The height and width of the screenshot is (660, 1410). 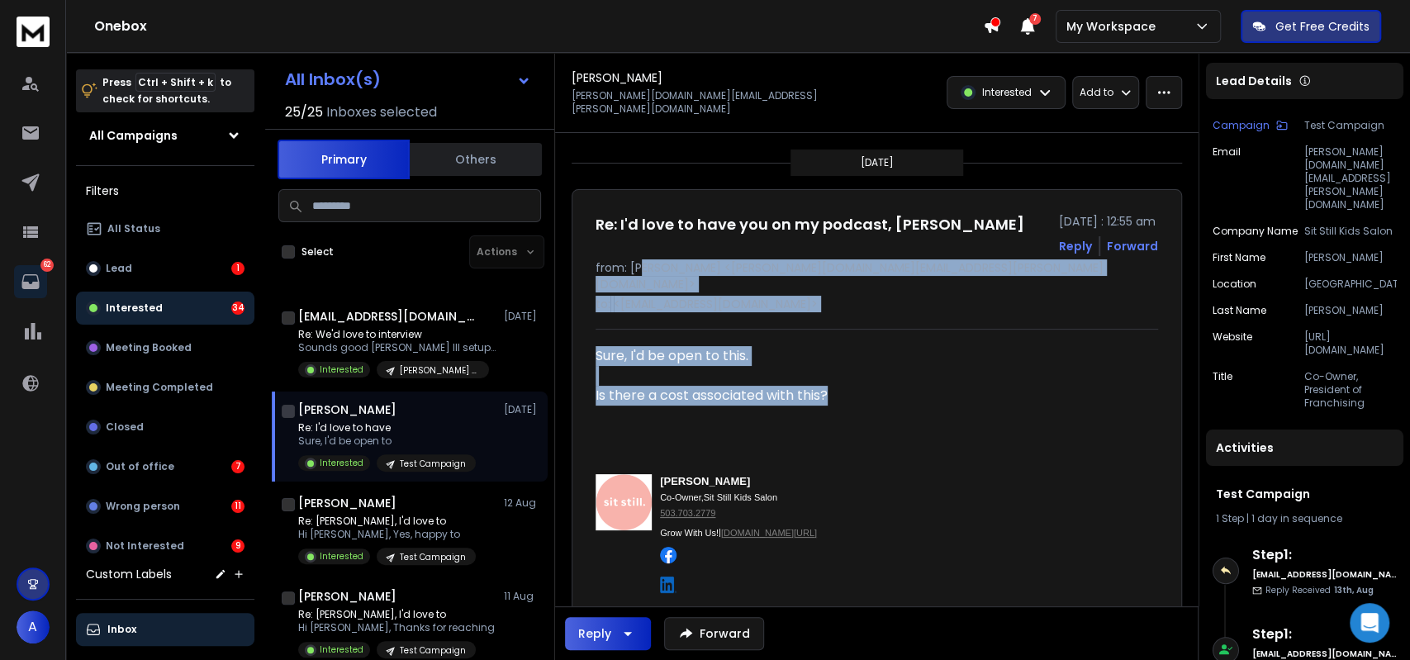 I want to click on button: Meeting Booked, so click(x=165, y=348).